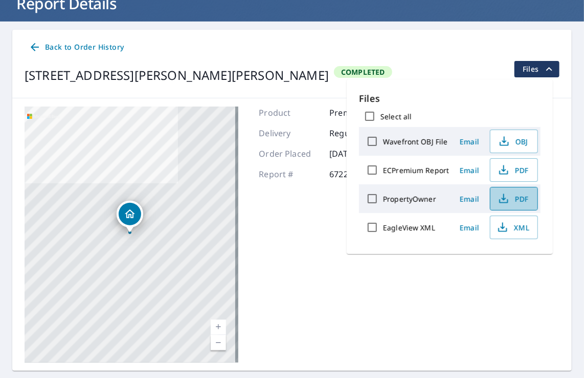  Describe the element at coordinates (514, 227) in the screenshot. I see `button: XML` at that location.